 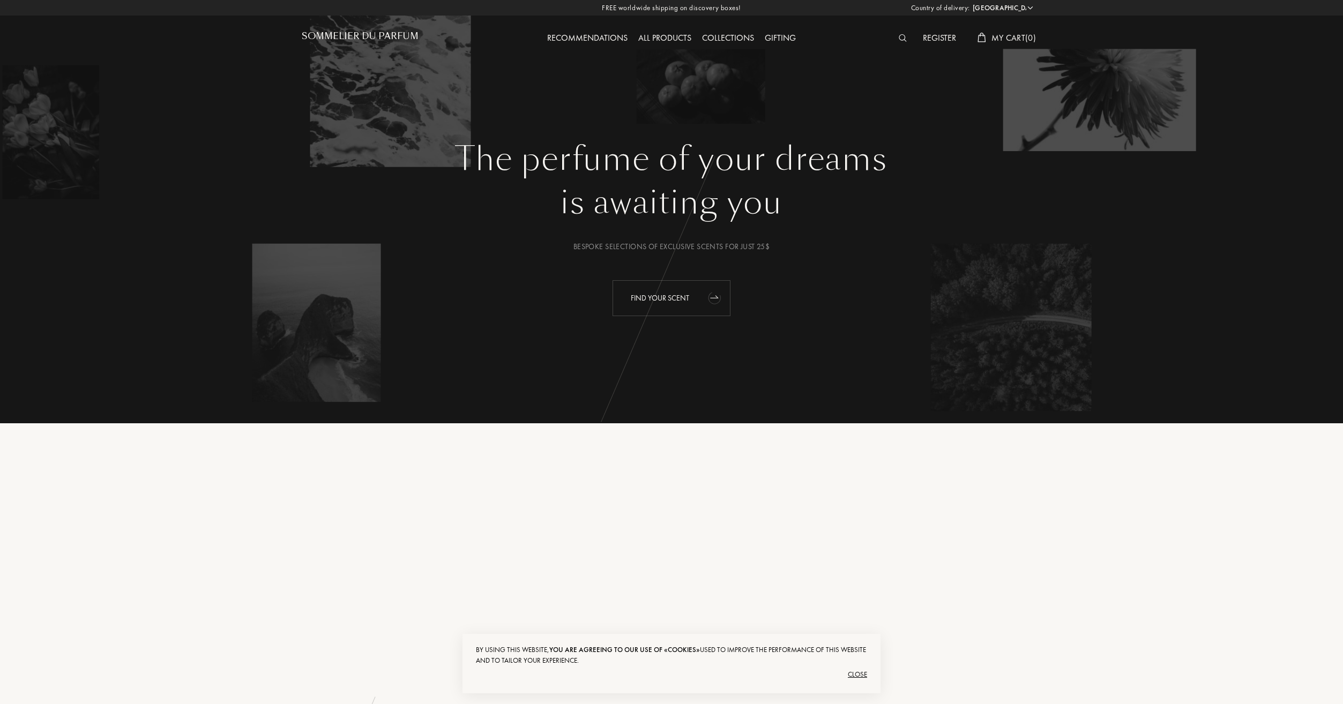 I want to click on a: Gifting, so click(x=781, y=38).